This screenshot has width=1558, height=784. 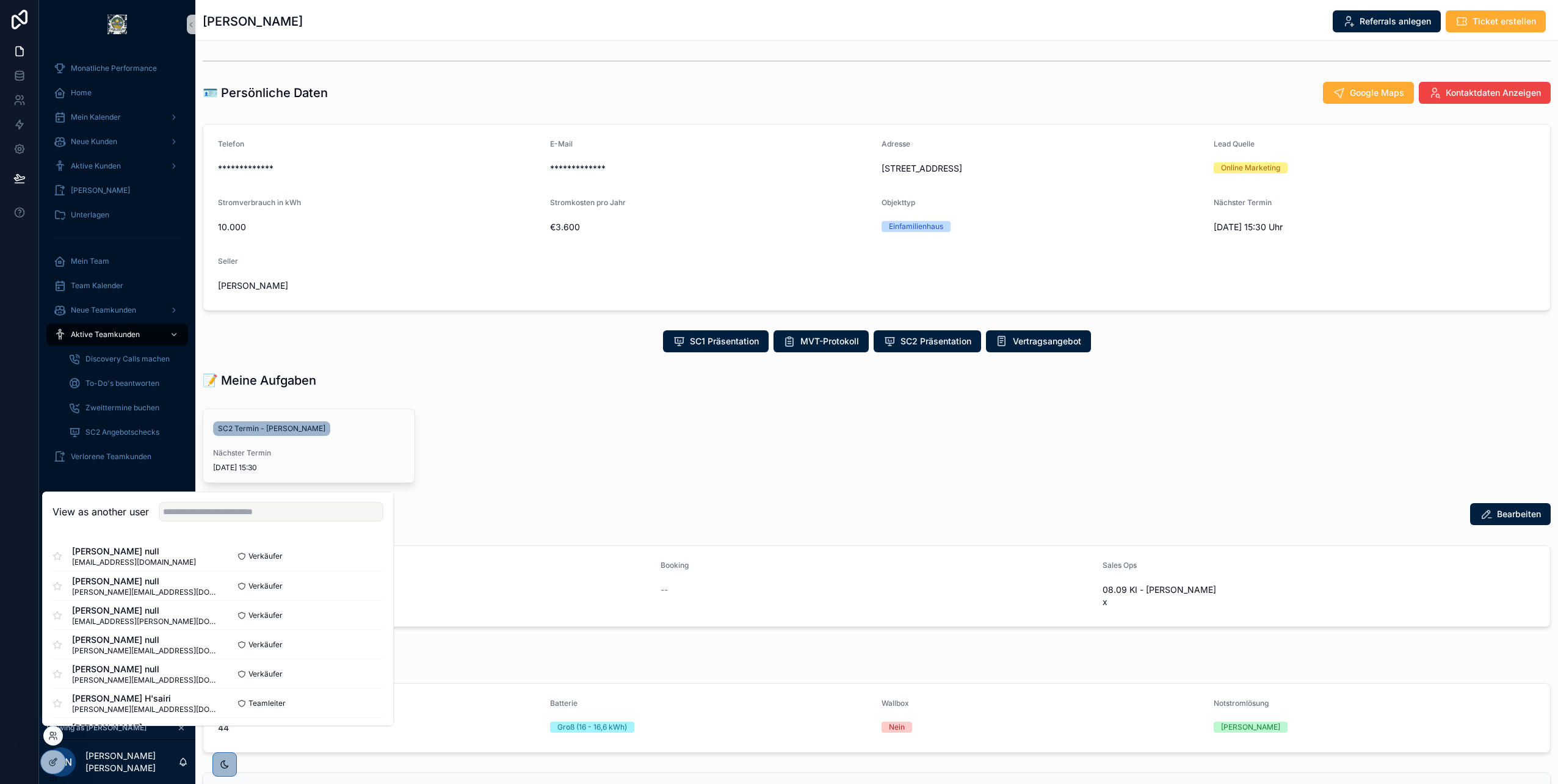 What do you see at coordinates (936, 341) in the screenshot?
I see `span: SC2 Präsentation` at bounding box center [936, 341].